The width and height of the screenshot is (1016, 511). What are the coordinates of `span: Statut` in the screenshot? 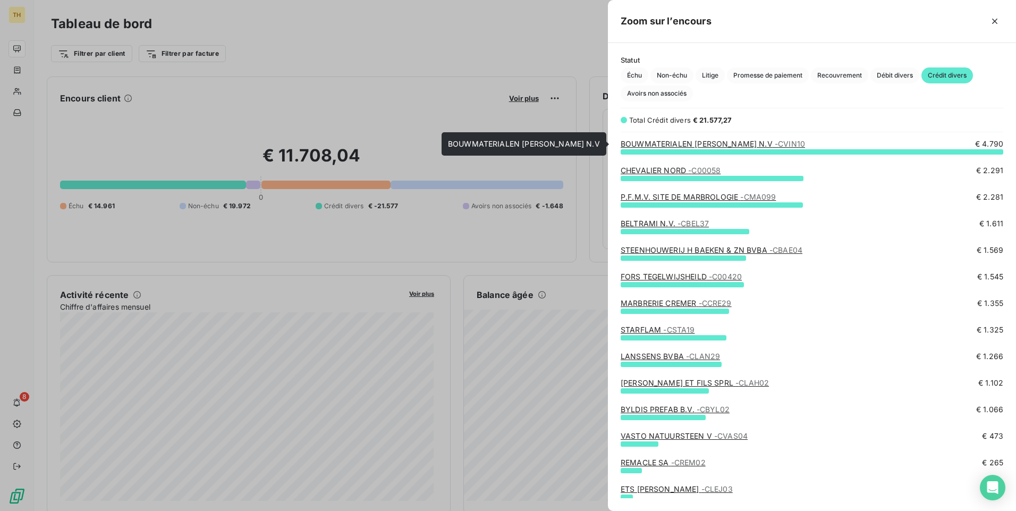 It's located at (812, 60).